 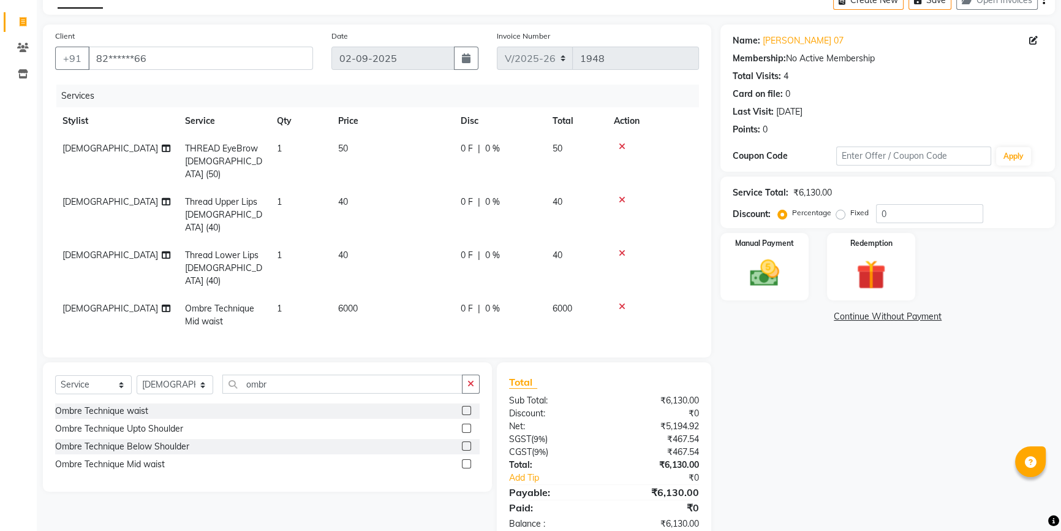 What do you see at coordinates (871, 275) in the screenshot?
I see `img: _gift.svg` at bounding box center [871, 275].